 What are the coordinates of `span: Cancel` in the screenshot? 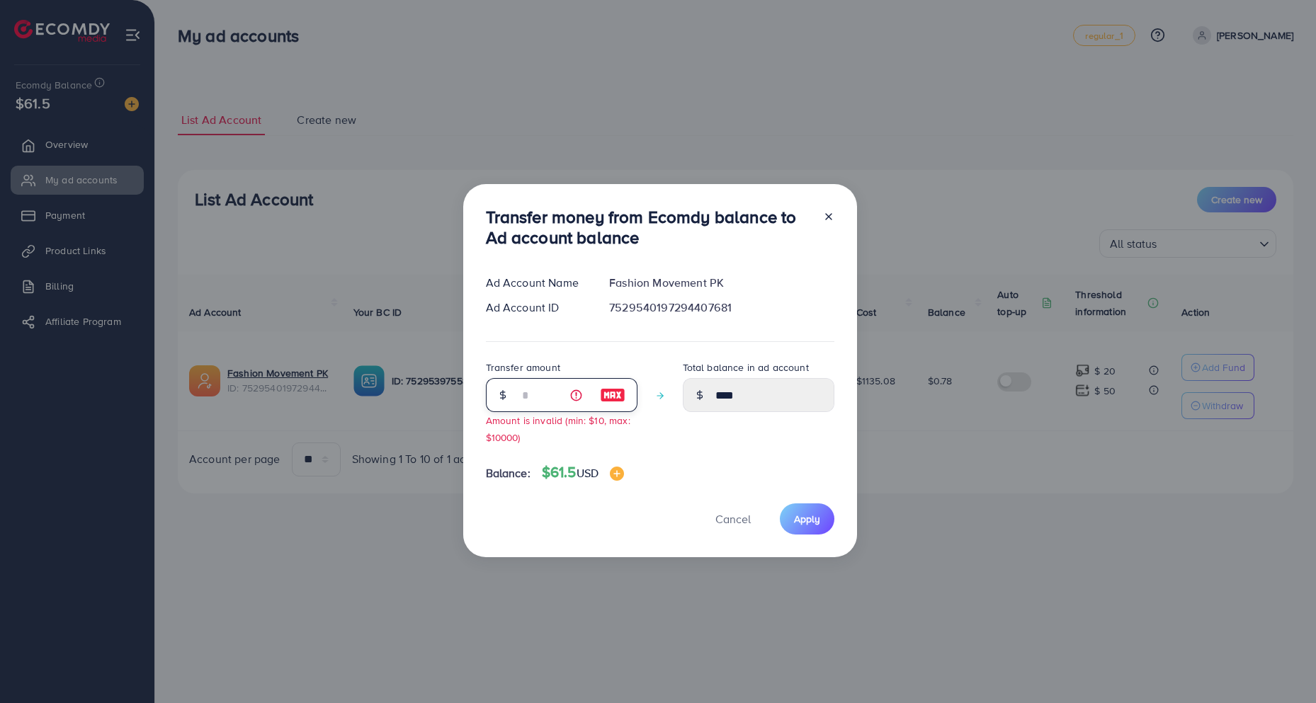 It's located at (733, 519).